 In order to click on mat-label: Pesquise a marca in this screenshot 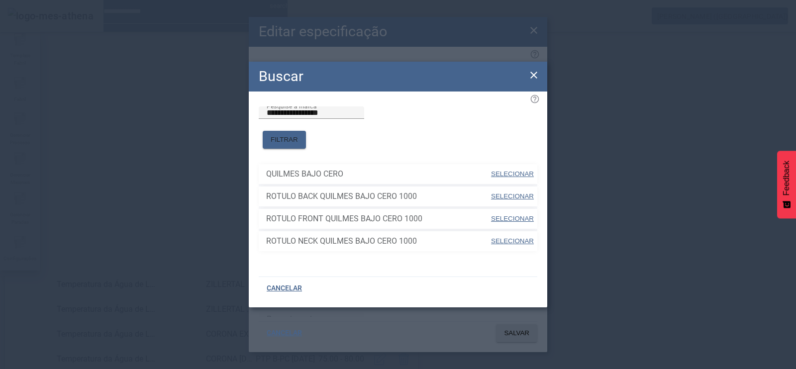, I will do `click(291, 106)`.